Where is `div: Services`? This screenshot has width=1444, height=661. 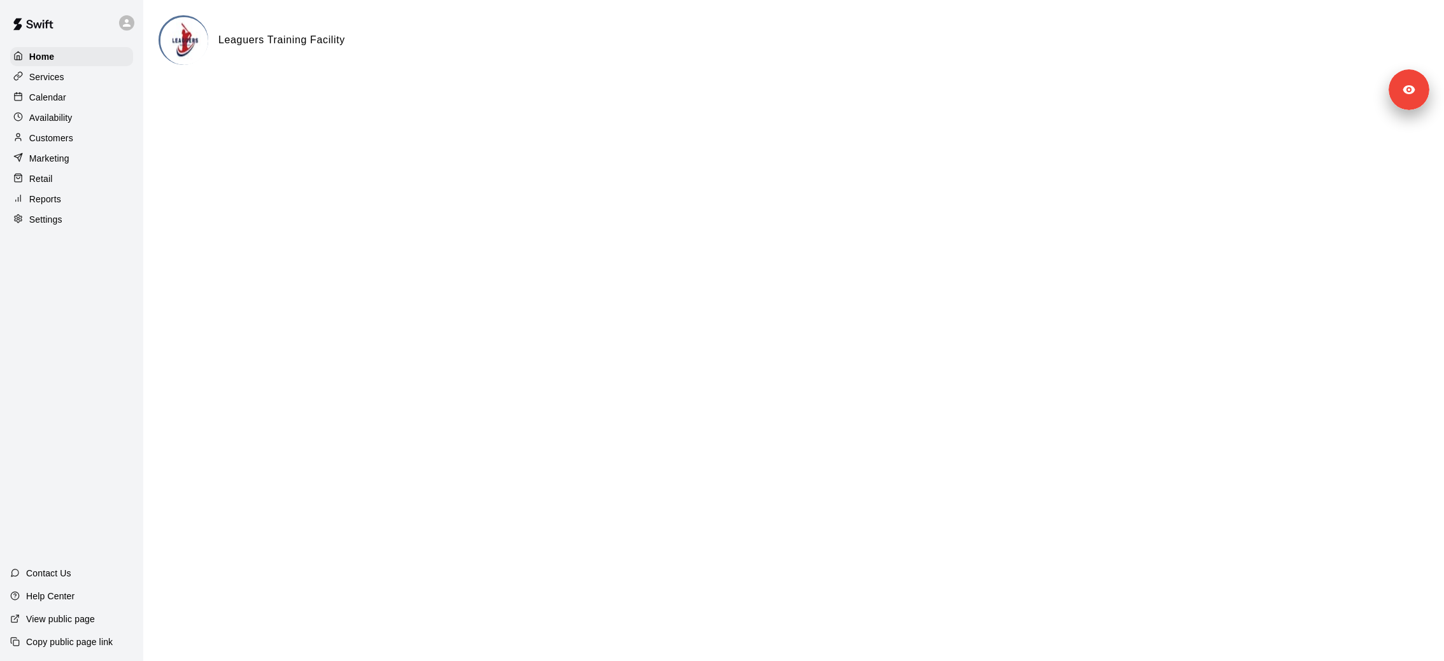
div: Services is located at coordinates (71, 77).